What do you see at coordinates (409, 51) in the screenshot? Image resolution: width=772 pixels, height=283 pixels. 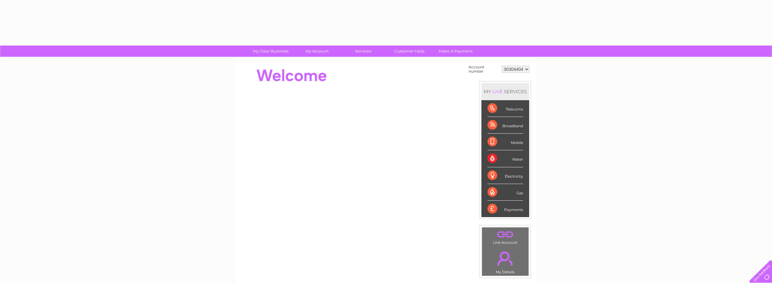 I see `a: Customer Help` at bounding box center [409, 51].